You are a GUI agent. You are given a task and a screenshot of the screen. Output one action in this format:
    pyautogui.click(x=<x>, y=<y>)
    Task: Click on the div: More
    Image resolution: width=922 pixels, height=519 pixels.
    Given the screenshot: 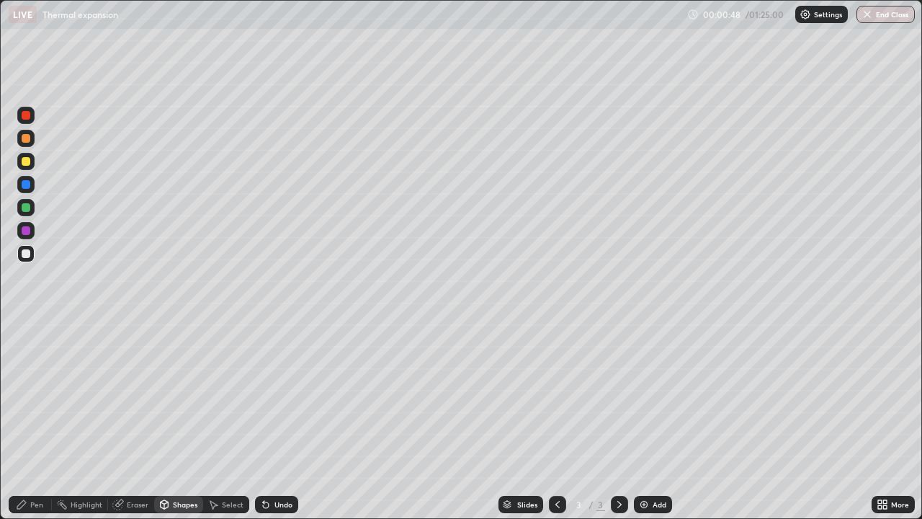 What is the action you would take?
    pyautogui.click(x=900, y=504)
    